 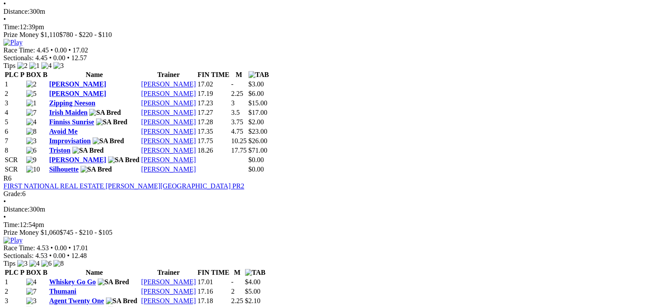 I want to click on a: Agent Twenty One, so click(x=76, y=301).